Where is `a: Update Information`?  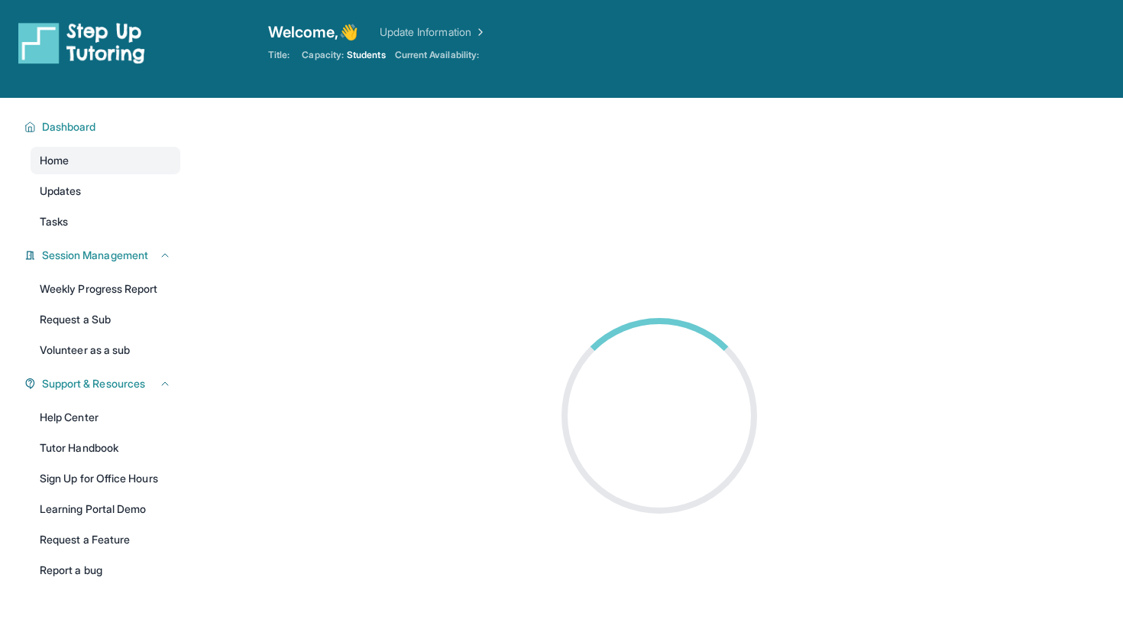 a: Update Information is located at coordinates (433, 32).